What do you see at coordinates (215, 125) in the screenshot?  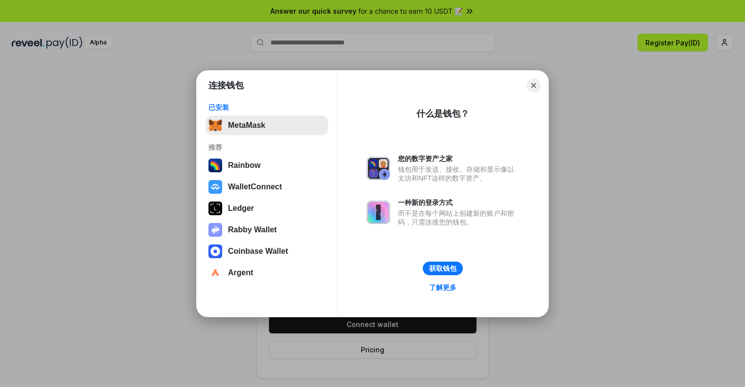 I see `img: svg+xml,%3Csvg%20fill%3D%22none%22%20height%3D%2233%22%20viewBox%3D%220%200%2035%2033%22%20width%...` at bounding box center [215, 125].